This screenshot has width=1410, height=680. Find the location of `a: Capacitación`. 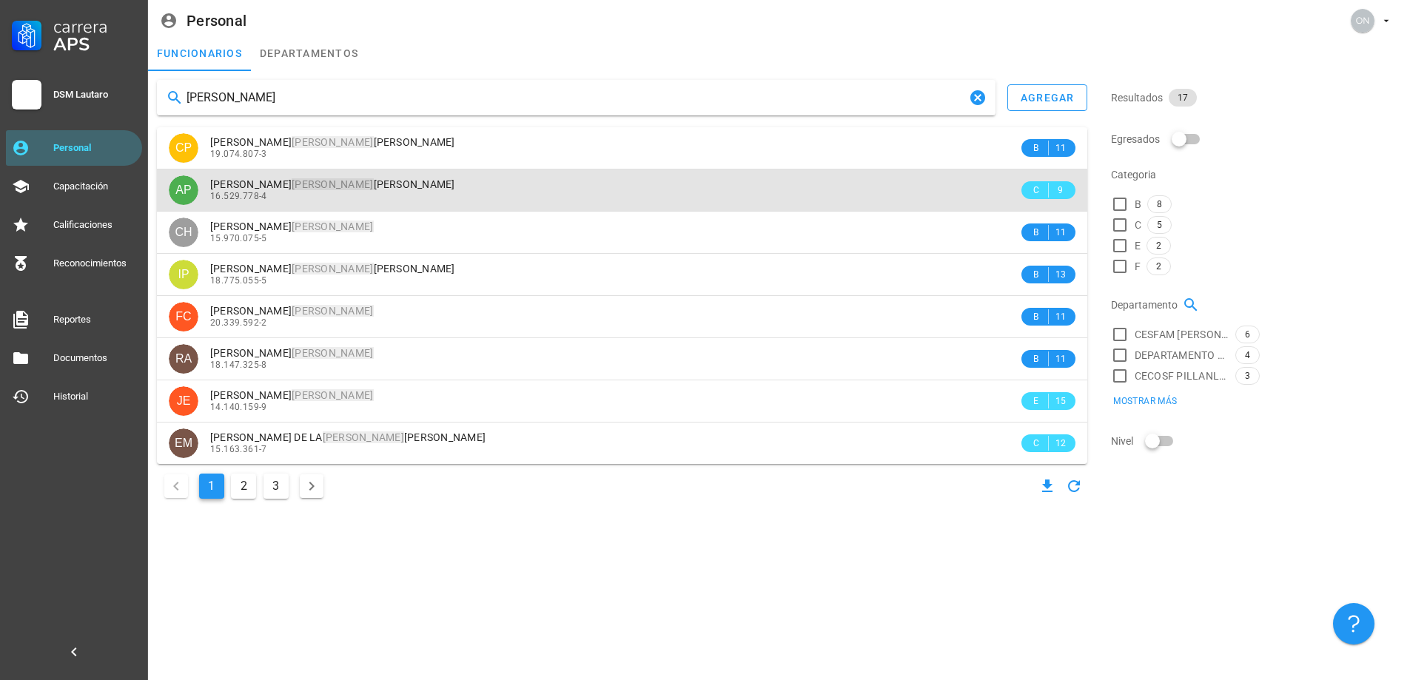

a: Capacitación is located at coordinates (74, 186).